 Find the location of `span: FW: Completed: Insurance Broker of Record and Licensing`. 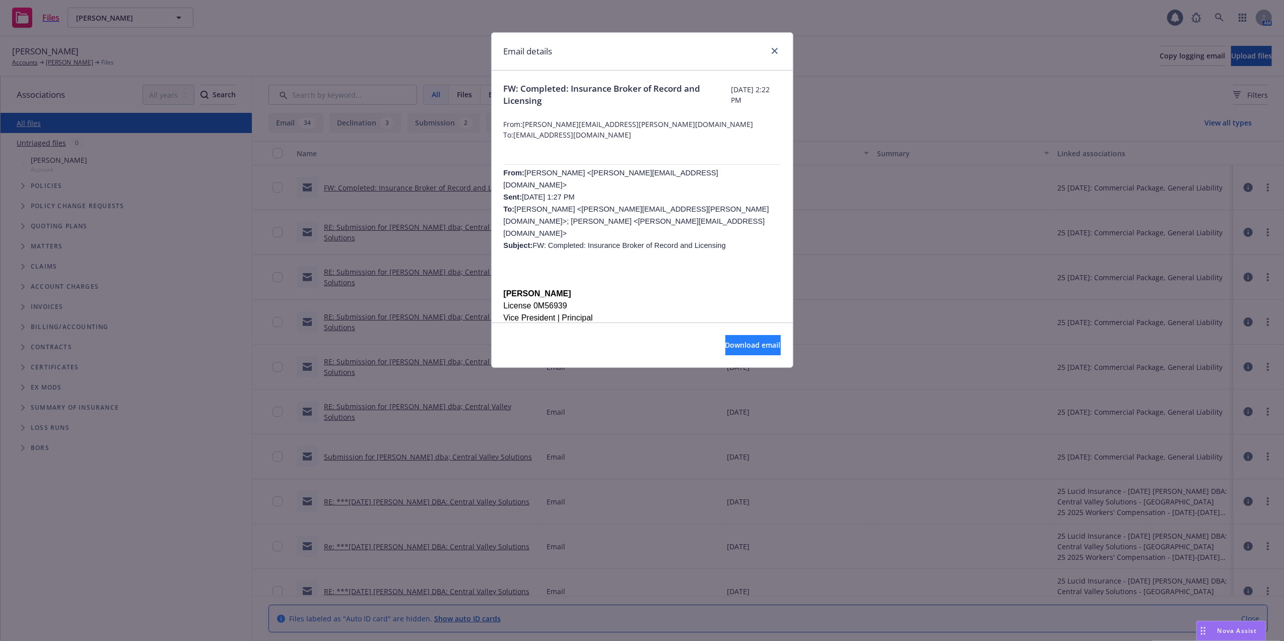

span: FW: Completed: Insurance Broker of Record and Licensing is located at coordinates (618, 95).